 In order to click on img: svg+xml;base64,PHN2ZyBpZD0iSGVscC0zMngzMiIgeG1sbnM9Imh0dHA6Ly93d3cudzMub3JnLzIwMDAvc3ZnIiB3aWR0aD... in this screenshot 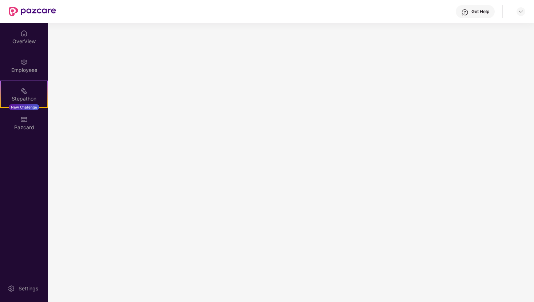, I will do `click(464, 12)`.